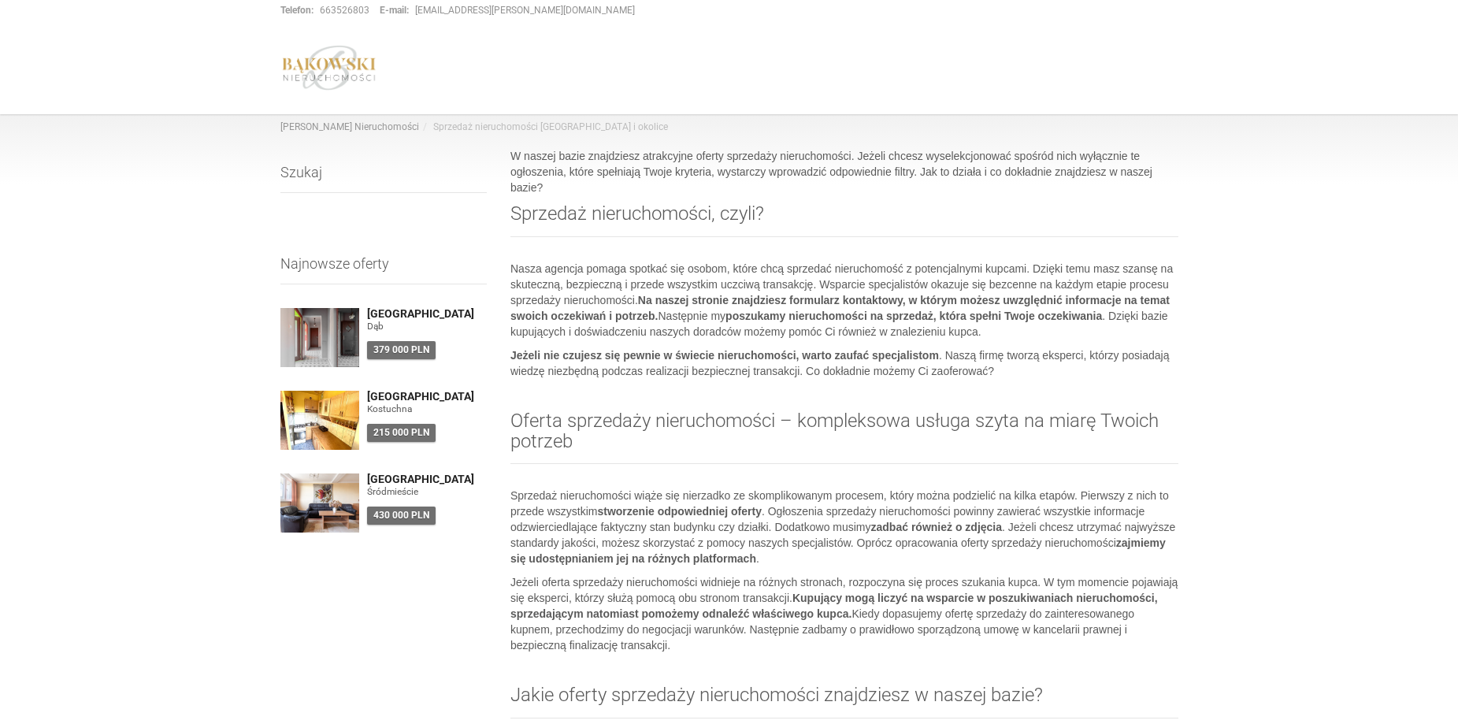  I want to click on strong: E-mail:, so click(394, 10).